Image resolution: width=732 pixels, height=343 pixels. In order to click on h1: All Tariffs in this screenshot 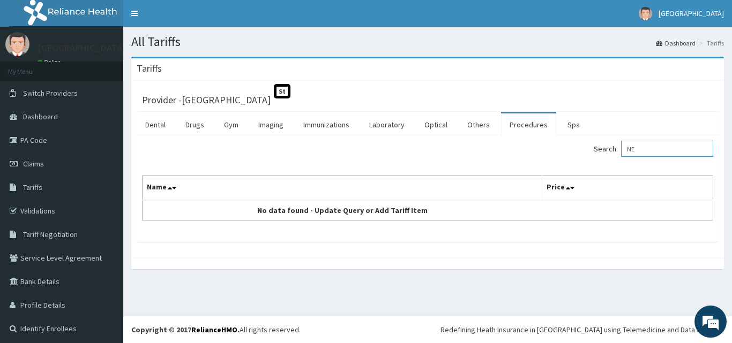, I will do `click(427, 42)`.